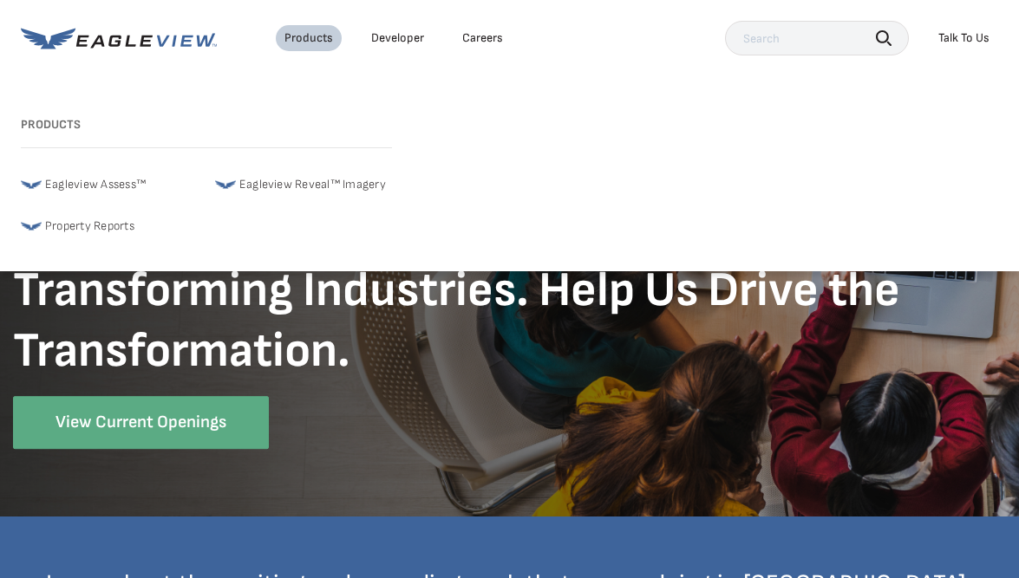 This screenshot has width=1019, height=578. I want to click on a: Property Reports, so click(109, 226).